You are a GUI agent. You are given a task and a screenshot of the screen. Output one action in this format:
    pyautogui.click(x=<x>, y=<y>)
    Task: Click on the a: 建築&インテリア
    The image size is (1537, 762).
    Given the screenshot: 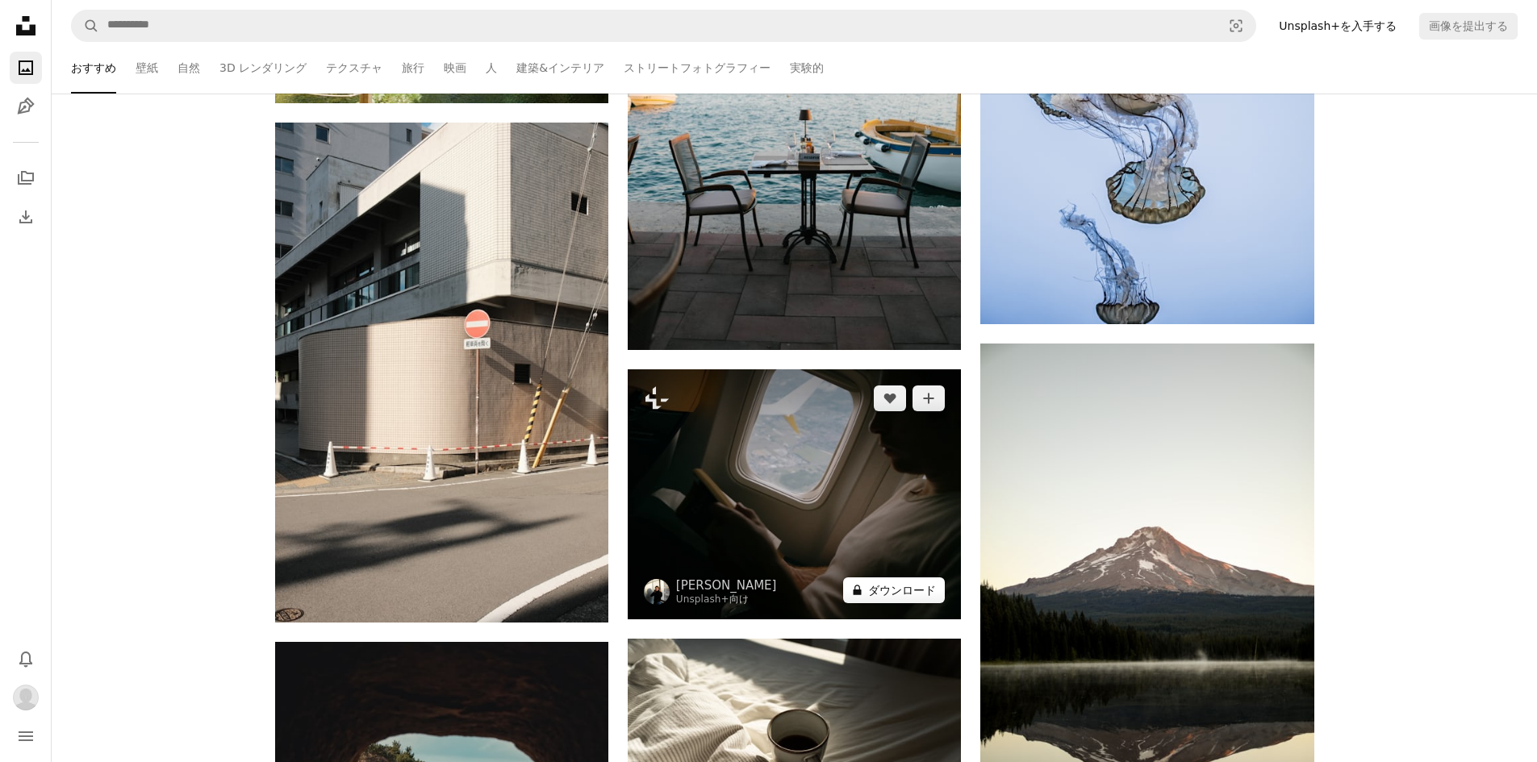 What is the action you would take?
    pyautogui.click(x=560, y=68)
    